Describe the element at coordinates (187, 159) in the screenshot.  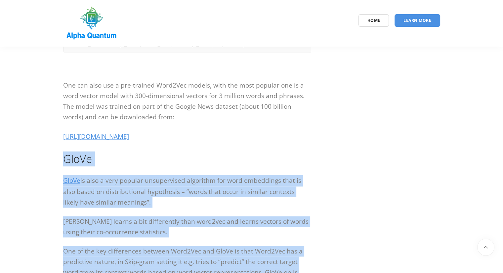
I see `h2: GloVe` at that location.